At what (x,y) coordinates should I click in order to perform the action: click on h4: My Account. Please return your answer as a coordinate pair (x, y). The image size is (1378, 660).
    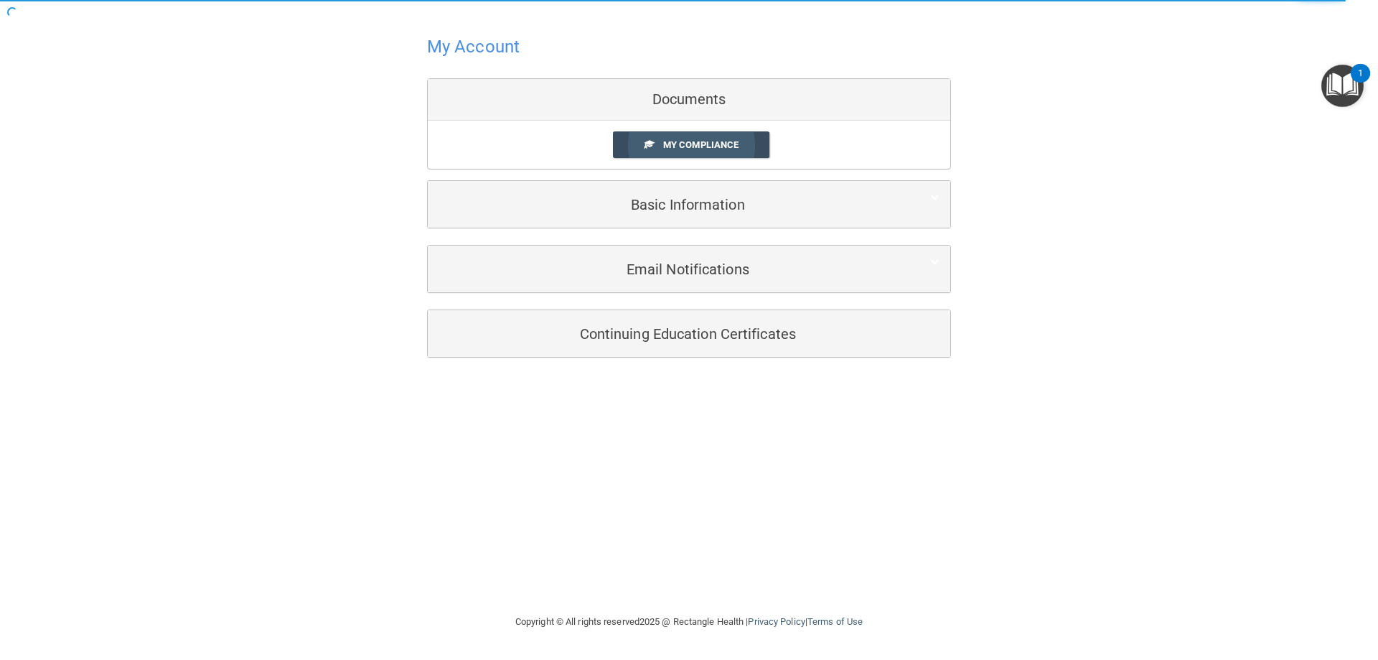
    Looking at the image, I should click on (473, 47).